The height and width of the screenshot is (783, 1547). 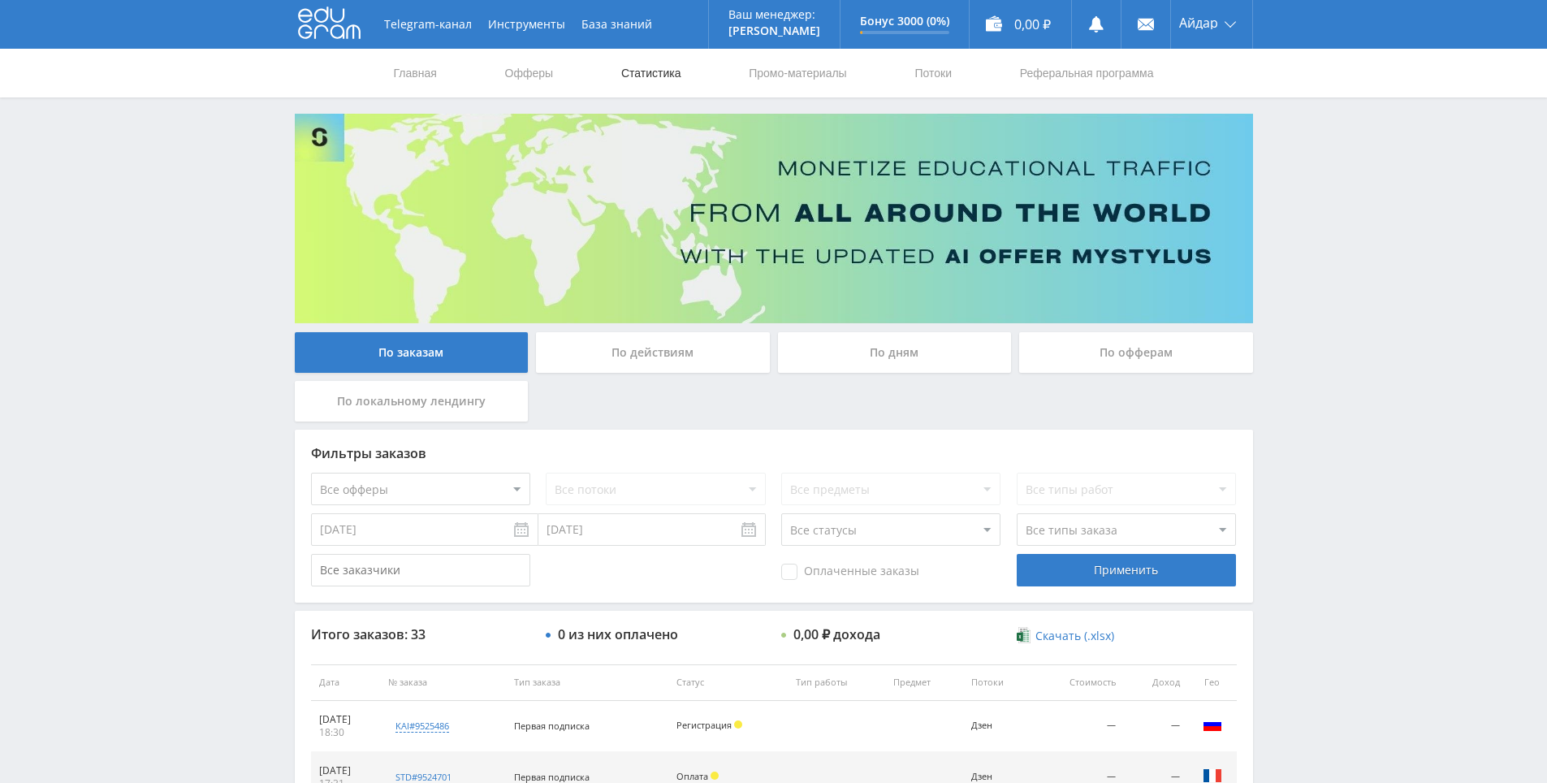 I want to click on img: rus.png, so click(x=1212, y=724).